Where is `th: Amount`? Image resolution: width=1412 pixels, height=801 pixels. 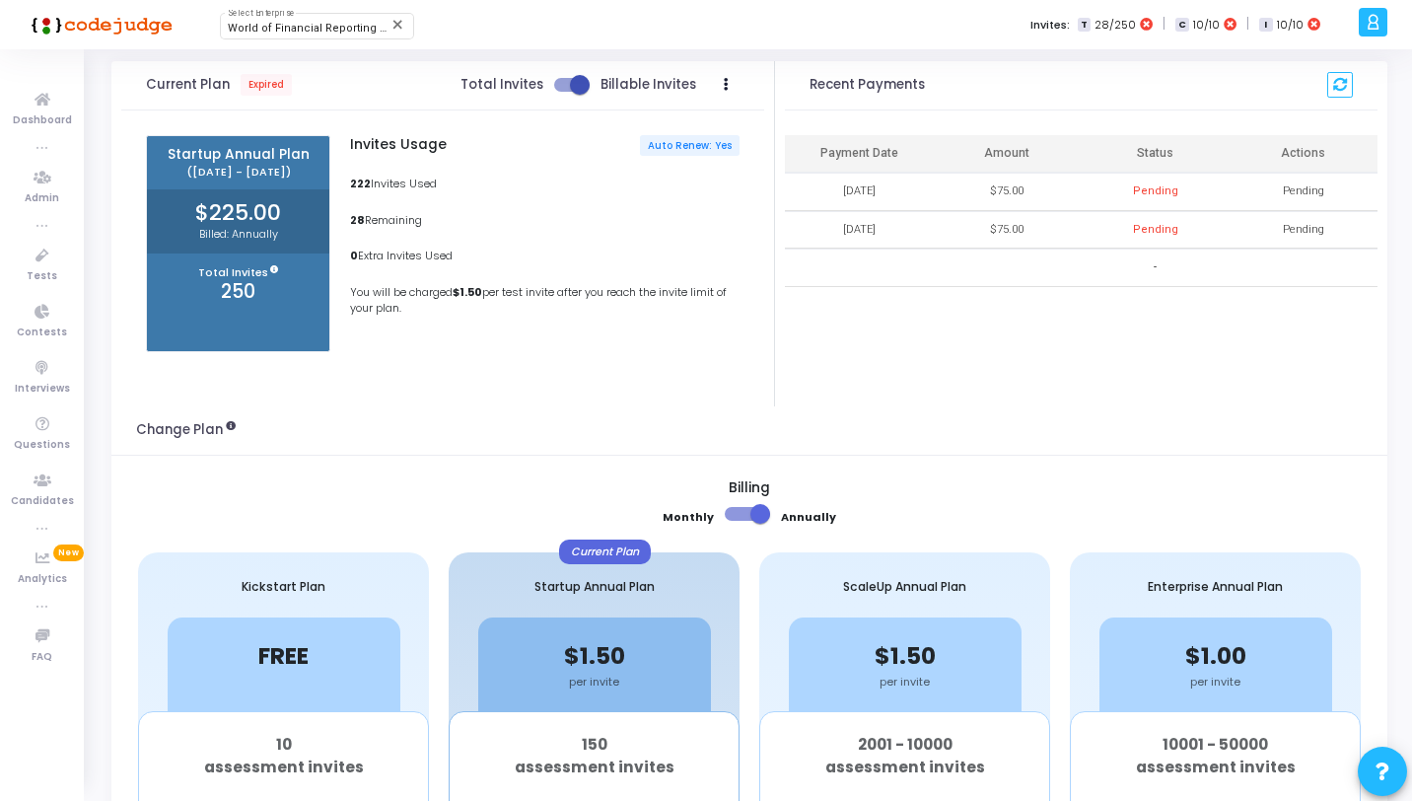 th: Amount is located at coordinates (1007, 154).